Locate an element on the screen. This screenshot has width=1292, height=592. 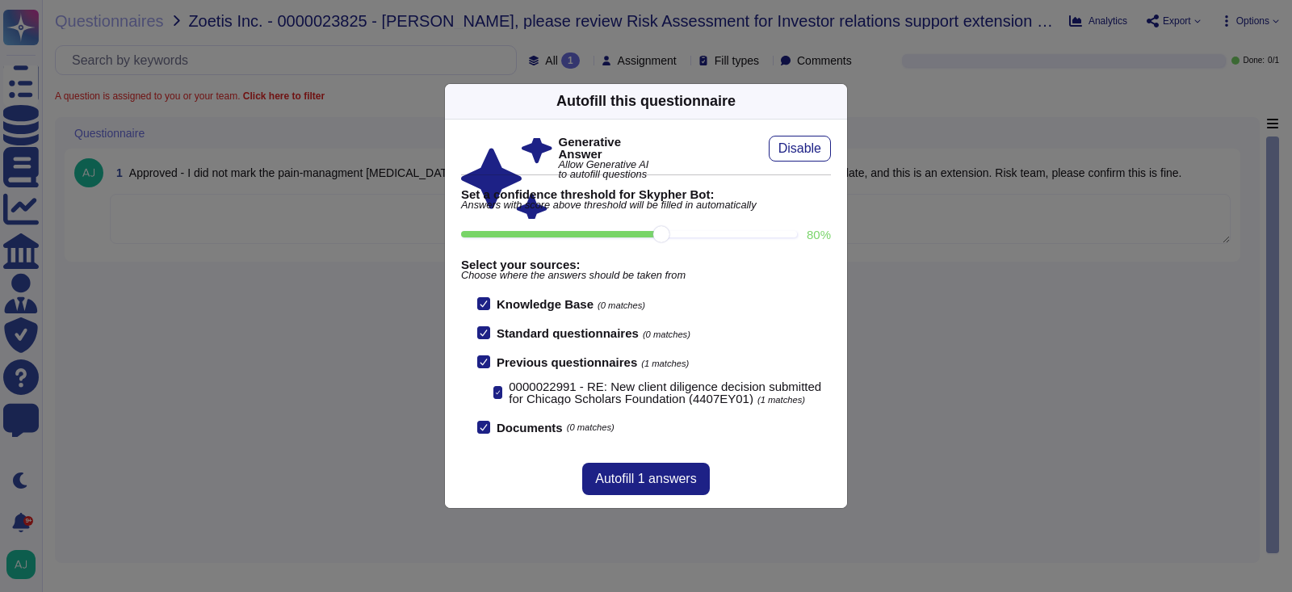
b: Knowledge Base is located at coordinates (545, 304).